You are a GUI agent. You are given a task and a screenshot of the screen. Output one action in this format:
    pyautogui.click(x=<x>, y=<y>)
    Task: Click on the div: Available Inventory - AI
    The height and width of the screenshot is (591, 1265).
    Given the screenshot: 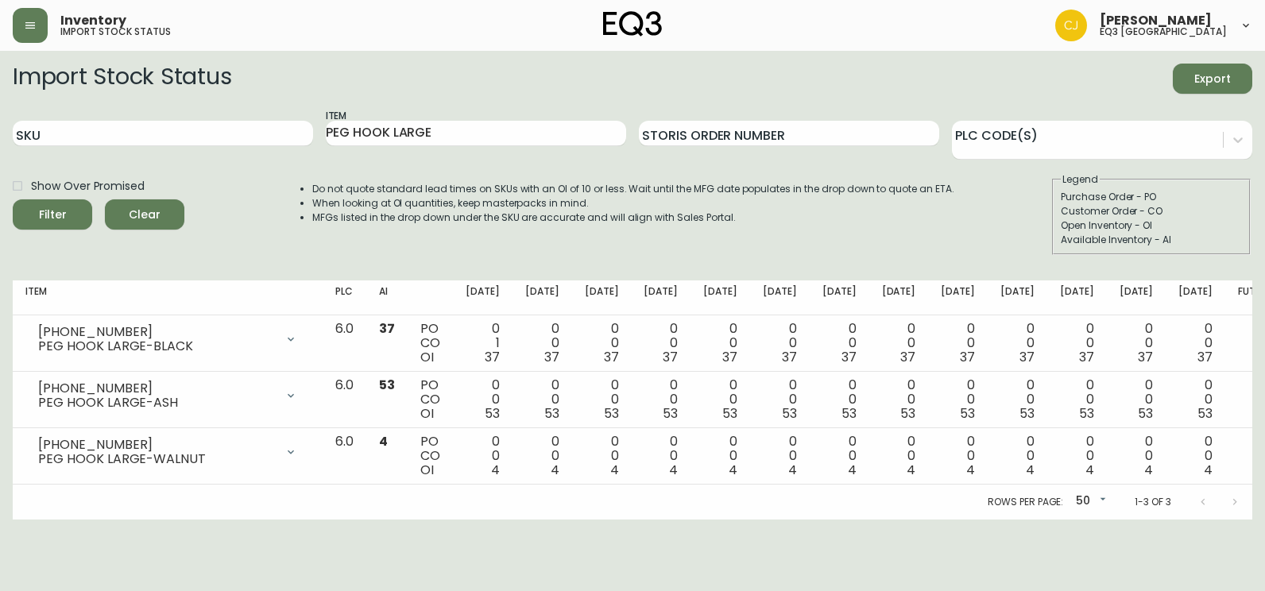 What is the action you would take?
    pyautogui.click(x=1152, y=240)
    